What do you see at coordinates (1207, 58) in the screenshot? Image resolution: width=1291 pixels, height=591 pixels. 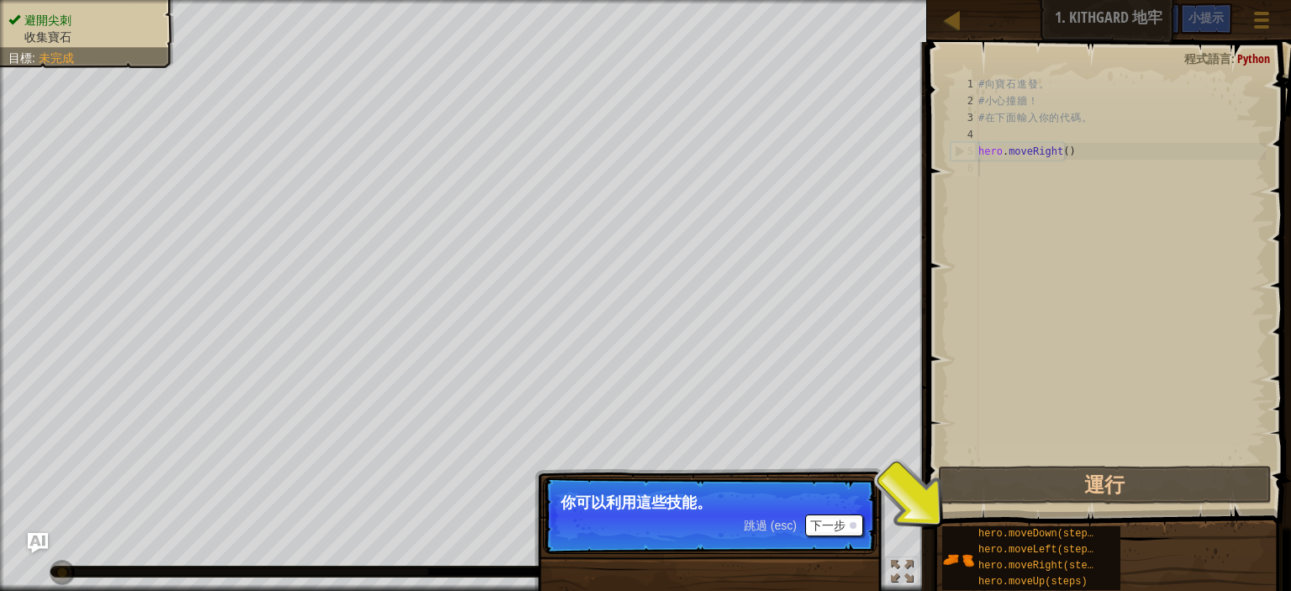 I see `span: 程式語言` at bounding box center [1207, 58].